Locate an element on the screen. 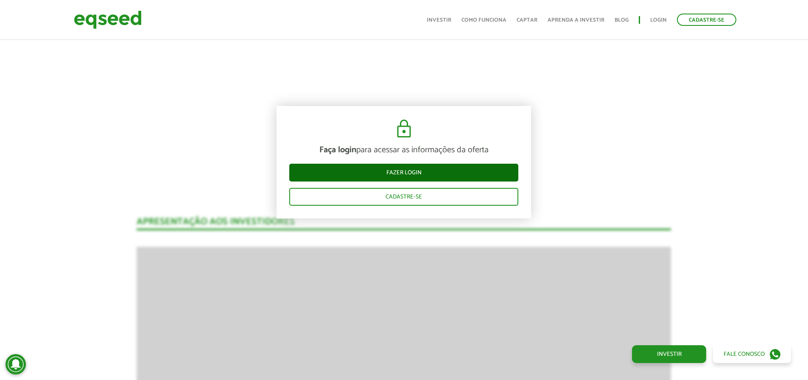  a: Blog is located at coordinates (622, 20).